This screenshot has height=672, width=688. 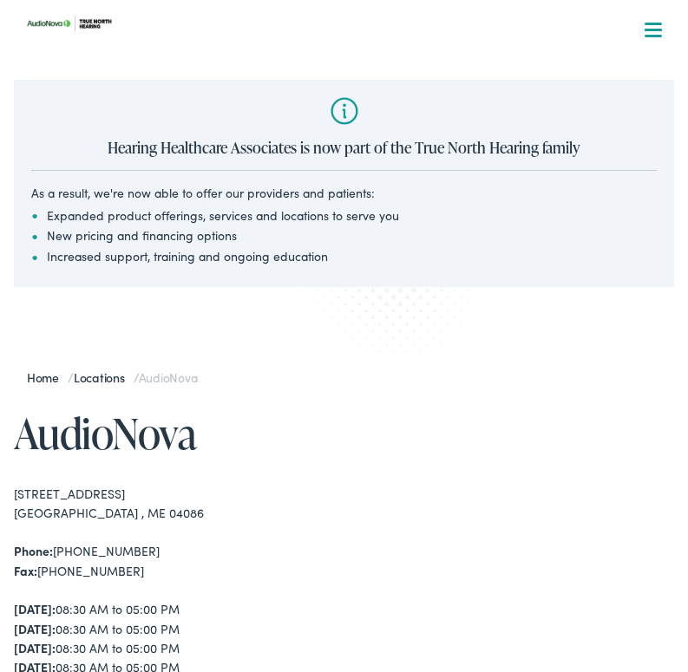 I want to click on div: As a result, we're now able to offer our providers and patients:, so click(x=344, y=193).